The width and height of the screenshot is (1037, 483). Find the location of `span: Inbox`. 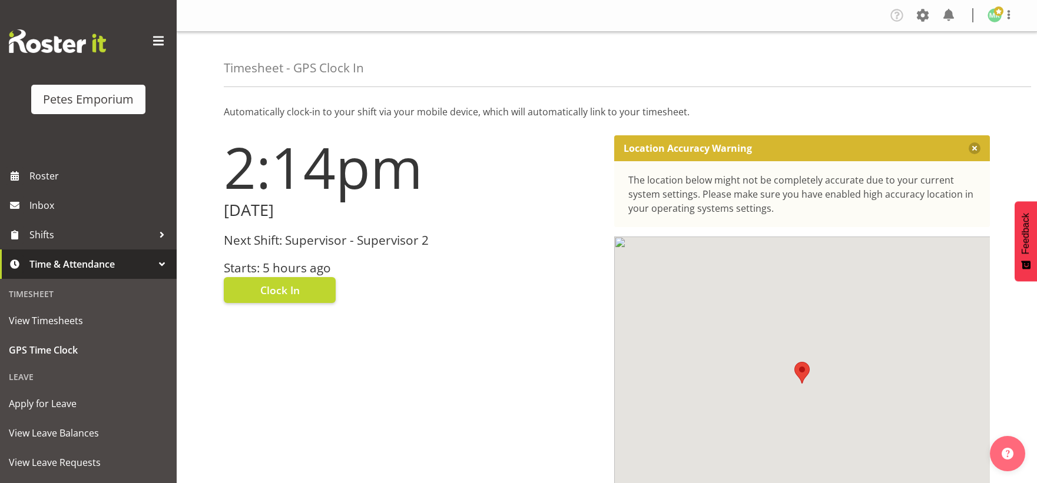

span: Inbox is located at coordinates (100, 206).